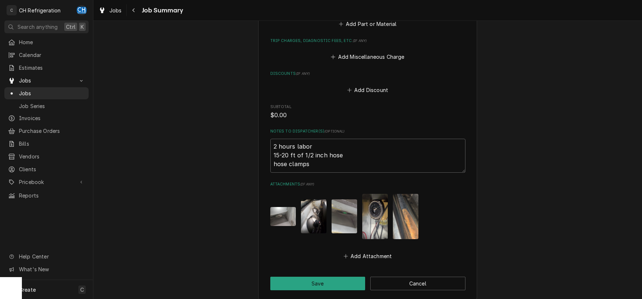 This screenshot has width=642, height=299. Describe the element at coordinates (12, 10) in the screenshot. I see `div: C` at that location.